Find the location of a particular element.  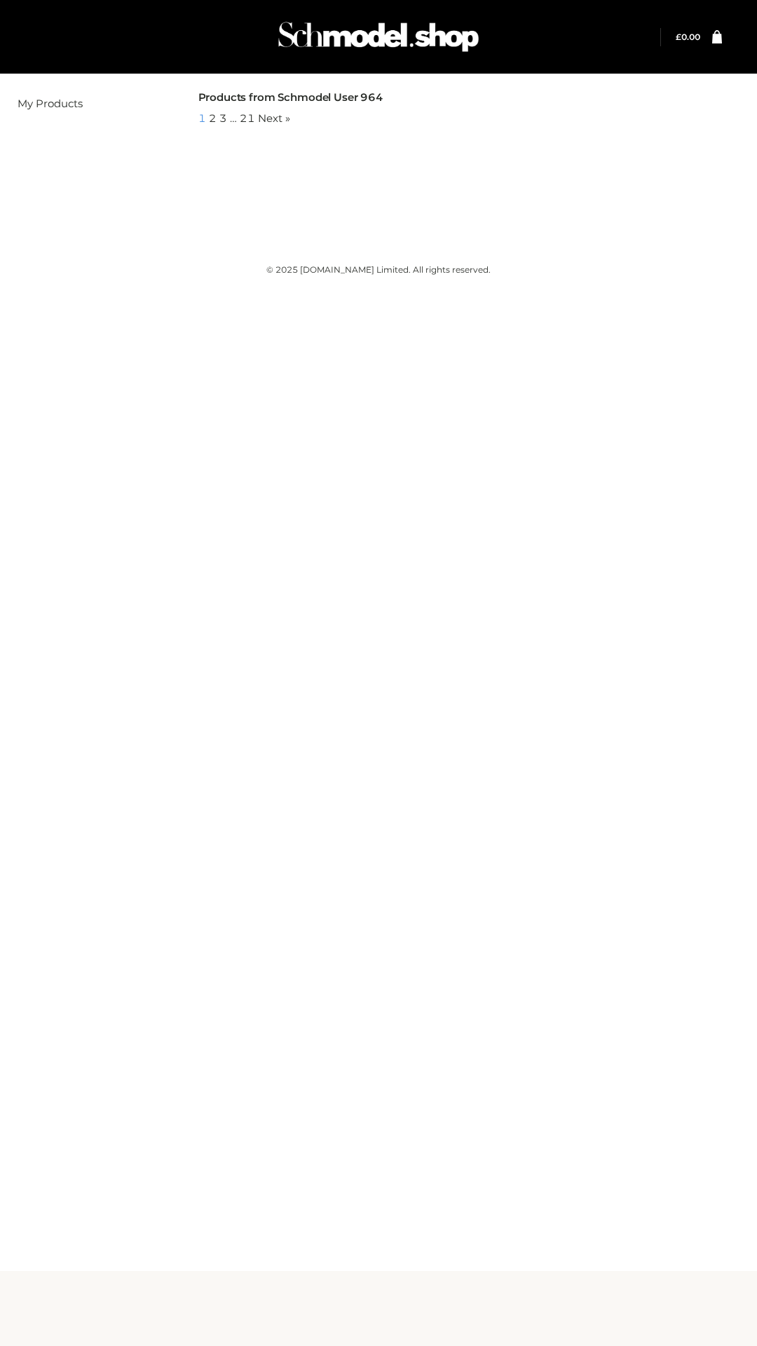

a: Page 21 is located at coordinates (248, 118).